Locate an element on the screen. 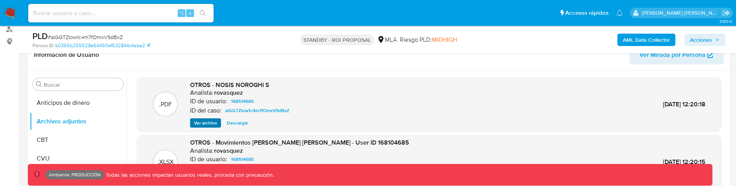 The image size is (736, 186). a: alGGTZIow1c4m7fOmxV9dBxZ is located at coordinates (257, 110).